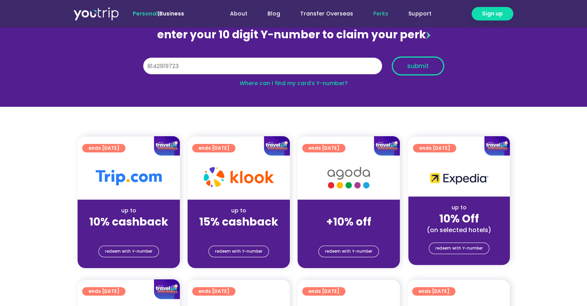  I want to click on a: Business, so click(172, 14).